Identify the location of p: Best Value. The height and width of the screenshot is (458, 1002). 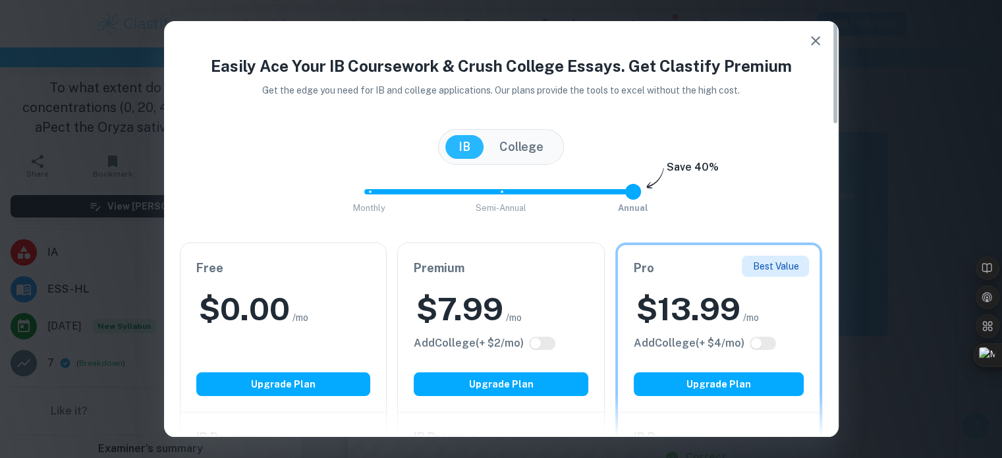
(776, 266).